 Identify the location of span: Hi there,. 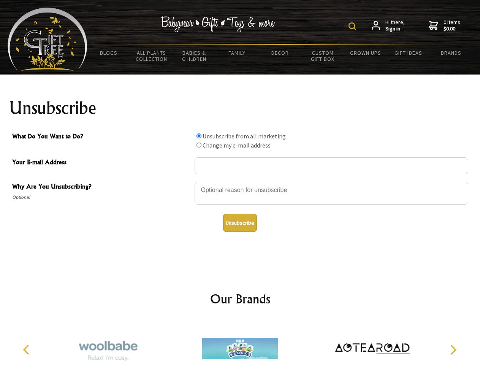
(395, 25).